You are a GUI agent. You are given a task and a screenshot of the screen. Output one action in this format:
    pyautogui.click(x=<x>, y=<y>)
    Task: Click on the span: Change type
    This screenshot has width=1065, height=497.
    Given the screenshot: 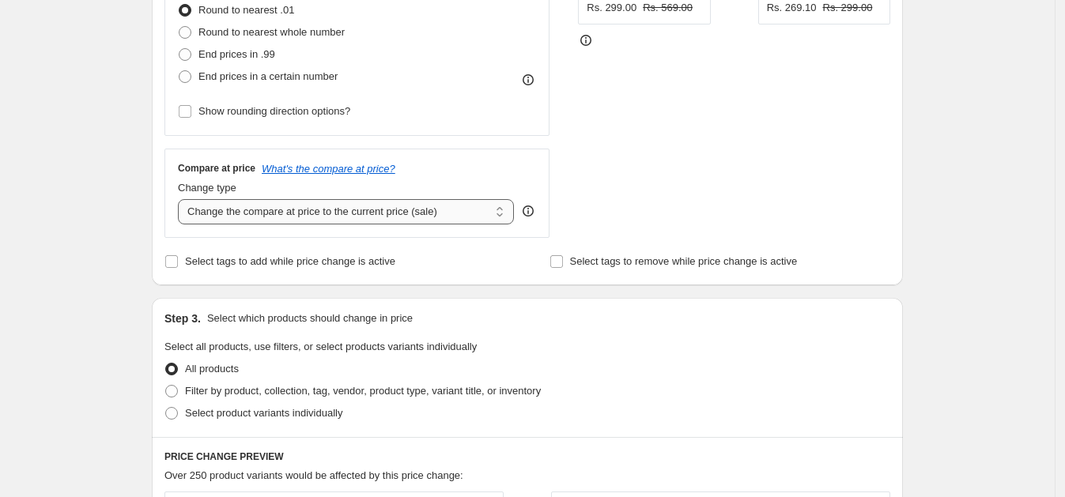 What is the action you would take?
    pyautogui.click(x=207, y=187)
    